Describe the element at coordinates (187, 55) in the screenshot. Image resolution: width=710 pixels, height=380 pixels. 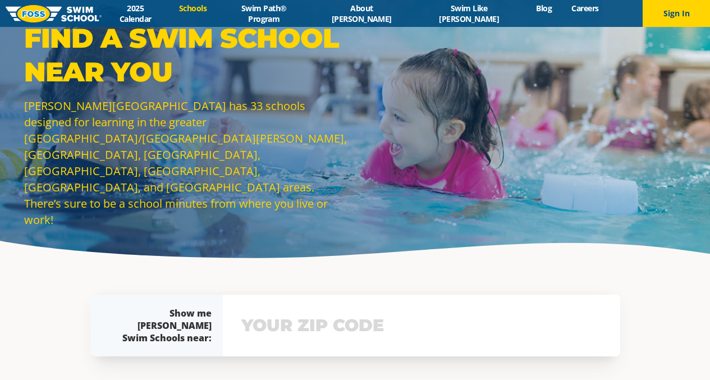
I see `p: Find a Swim School Near You` at that location.